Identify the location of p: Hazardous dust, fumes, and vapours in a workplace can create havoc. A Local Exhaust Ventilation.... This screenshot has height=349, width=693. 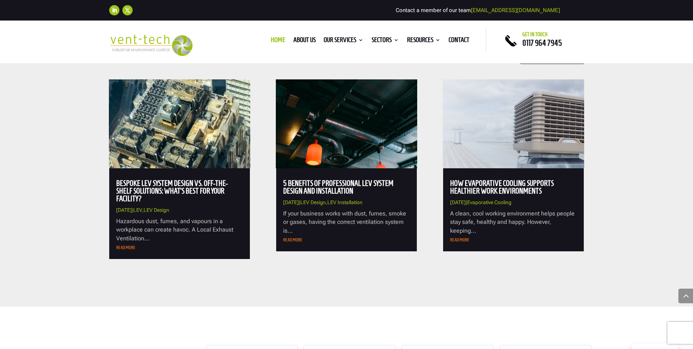
(180, 230).